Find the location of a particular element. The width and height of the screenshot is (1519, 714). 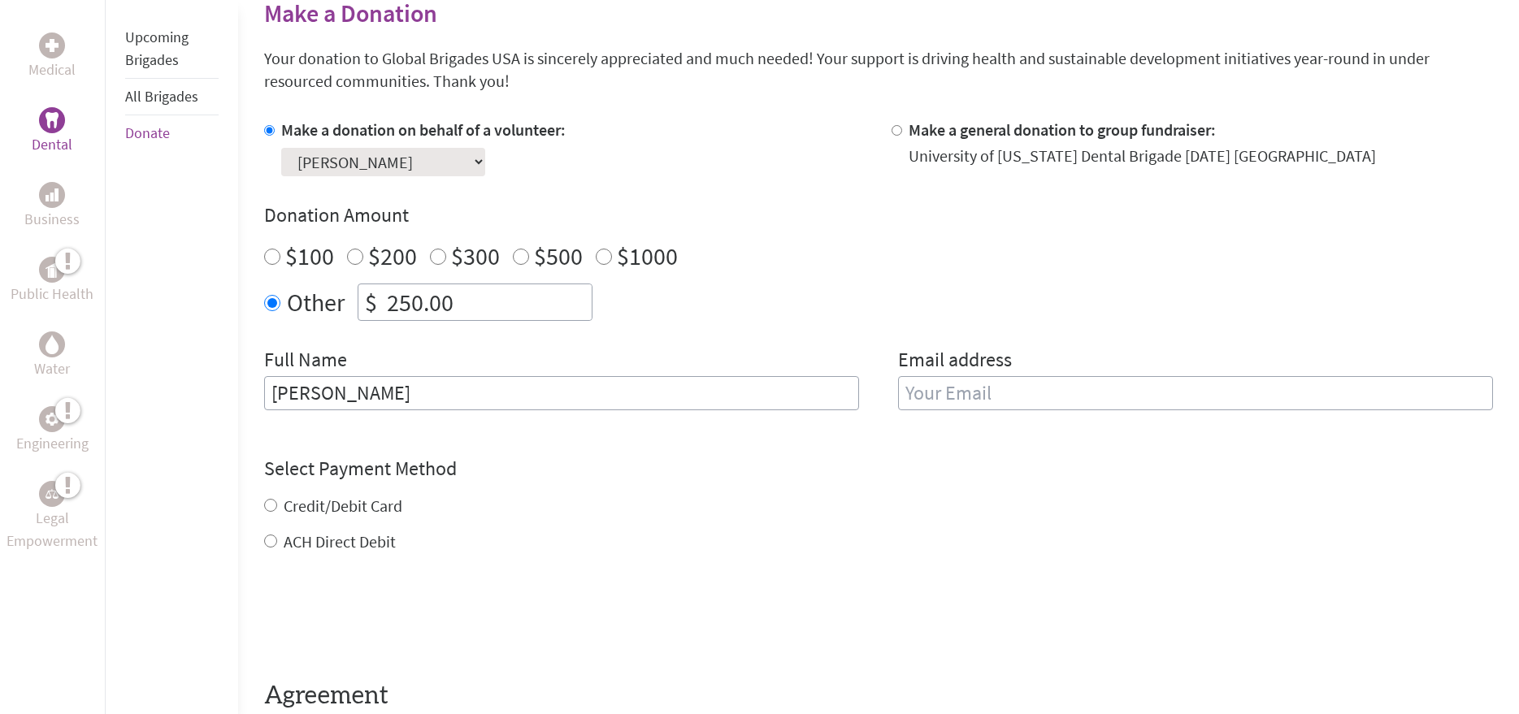

a: EngineeringEngineering is located at coordinates (52, 431).